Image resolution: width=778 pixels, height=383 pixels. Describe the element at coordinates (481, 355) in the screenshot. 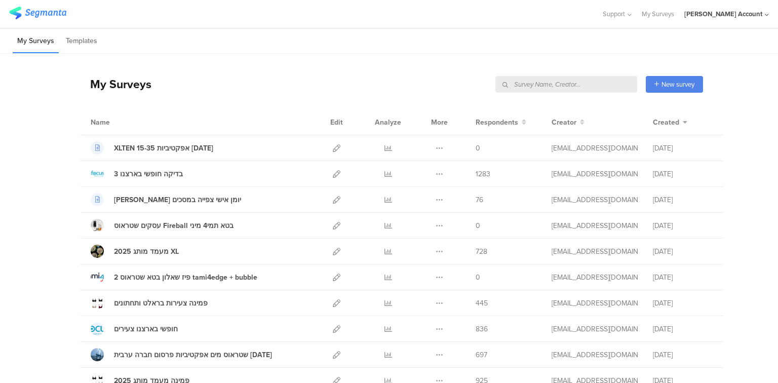

I see `span: 697` at that location.